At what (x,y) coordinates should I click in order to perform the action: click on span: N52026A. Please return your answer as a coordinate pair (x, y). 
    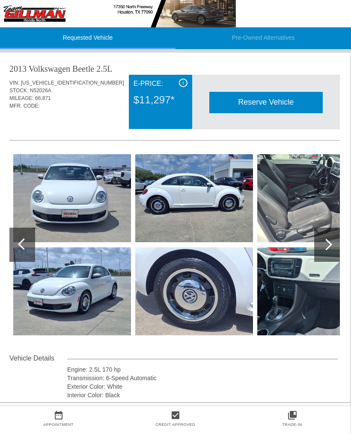
    Looking at the image, I should click on (41, 91).